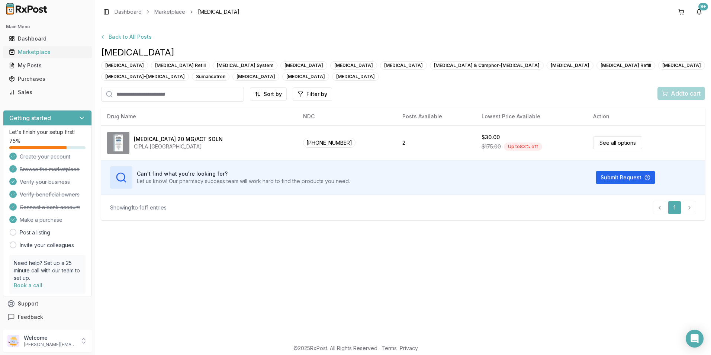 This screenshot has width=711, height=355. I want to click on button: Support, so click(47, 303).